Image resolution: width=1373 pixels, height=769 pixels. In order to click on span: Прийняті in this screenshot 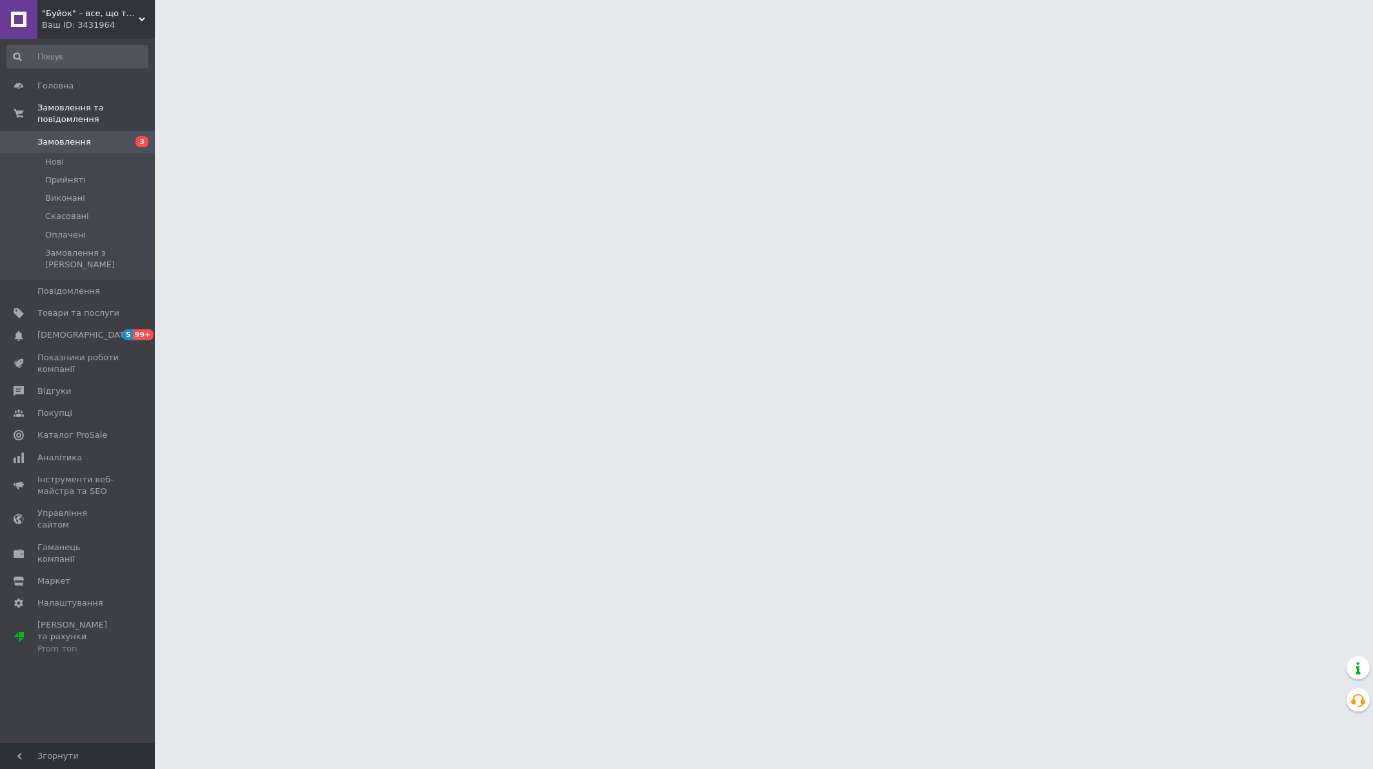, I will do `click(65, 180)`.